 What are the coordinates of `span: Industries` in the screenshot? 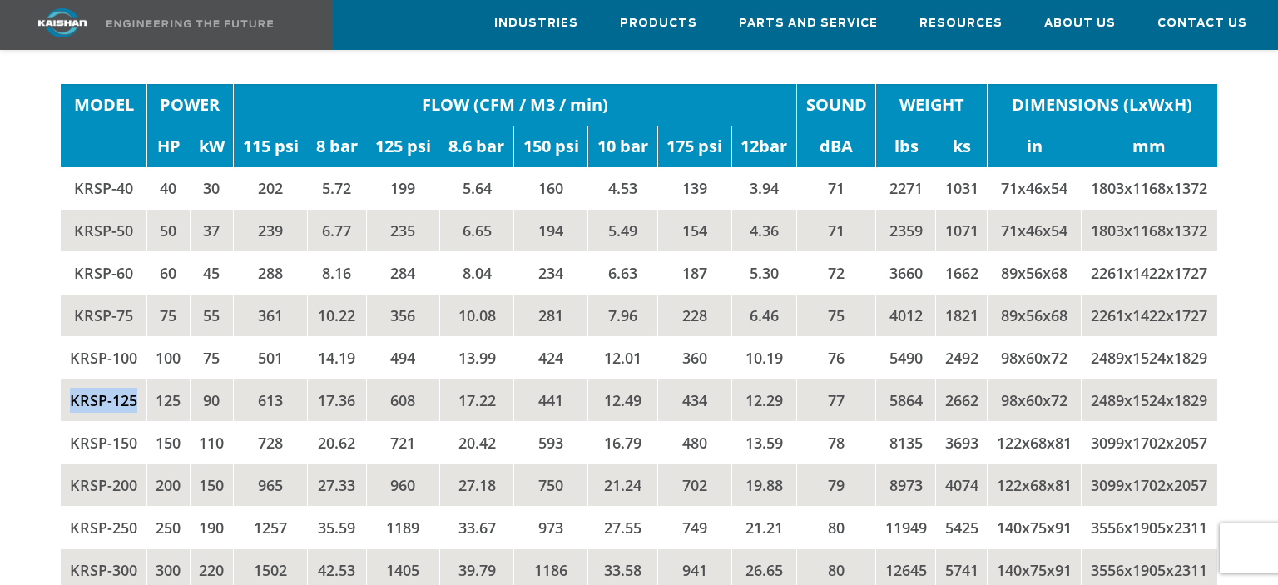 It's located at (536, 23).